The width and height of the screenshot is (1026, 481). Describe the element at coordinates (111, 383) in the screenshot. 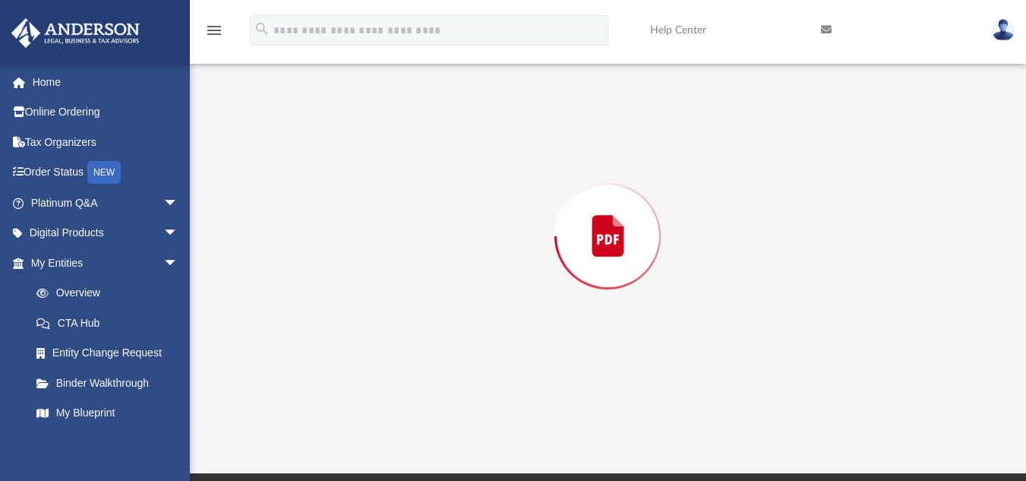

I see `a: Binder Walkthrough` at that location.